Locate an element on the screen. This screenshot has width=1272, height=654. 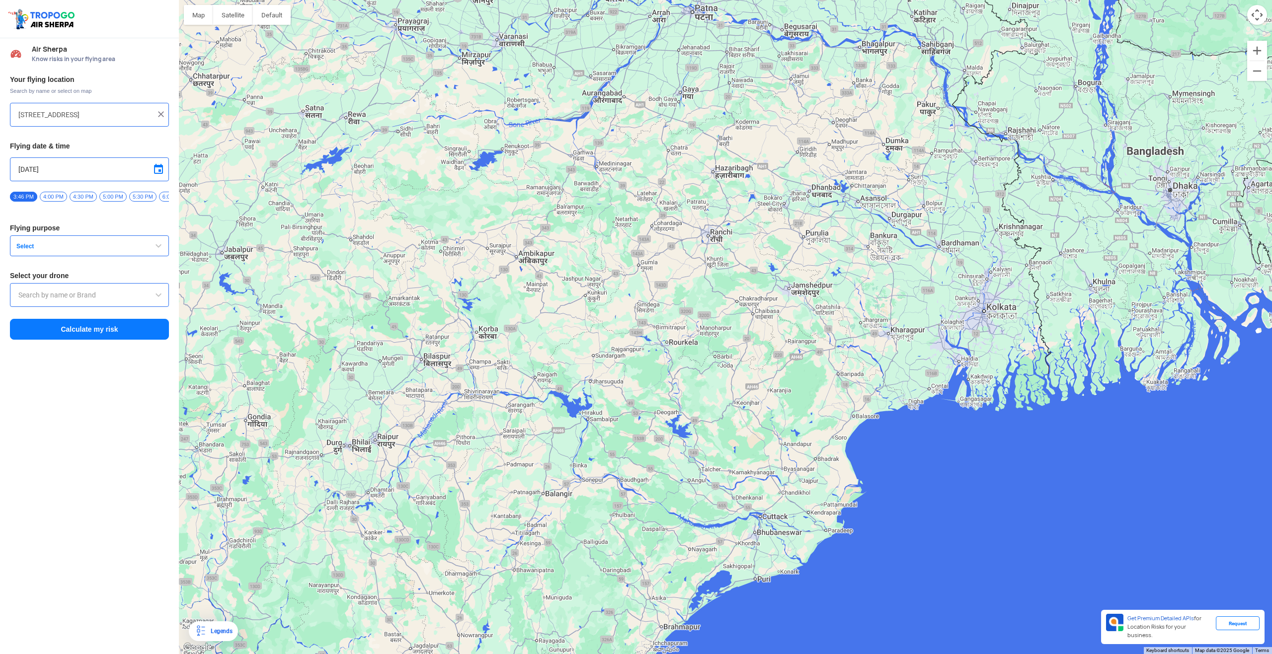
span: Map data ©2025 Google is located at coordinates (1222, 651).